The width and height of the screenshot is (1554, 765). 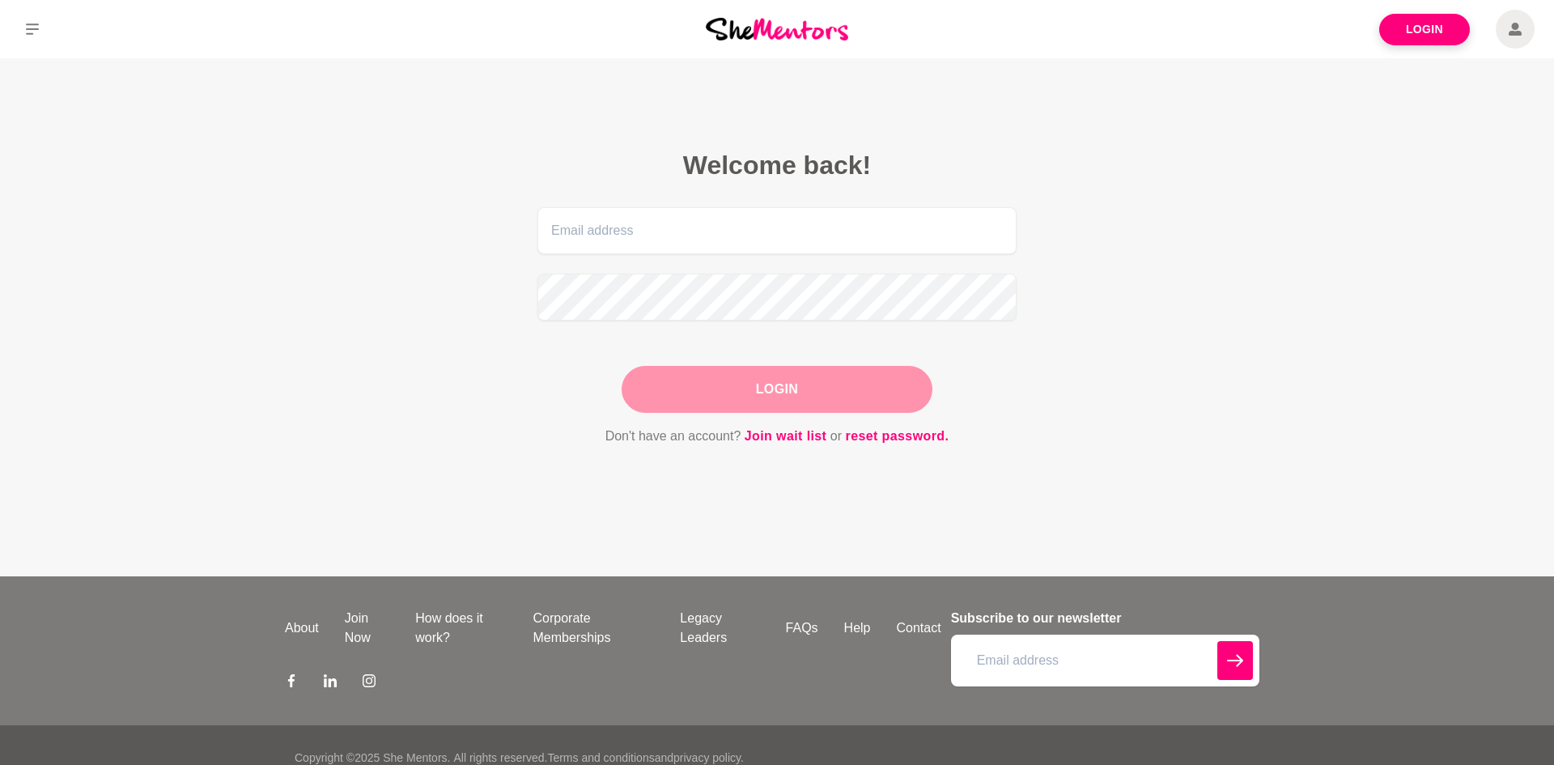 I want to click on a: Contact, so click(x=919, y=628).